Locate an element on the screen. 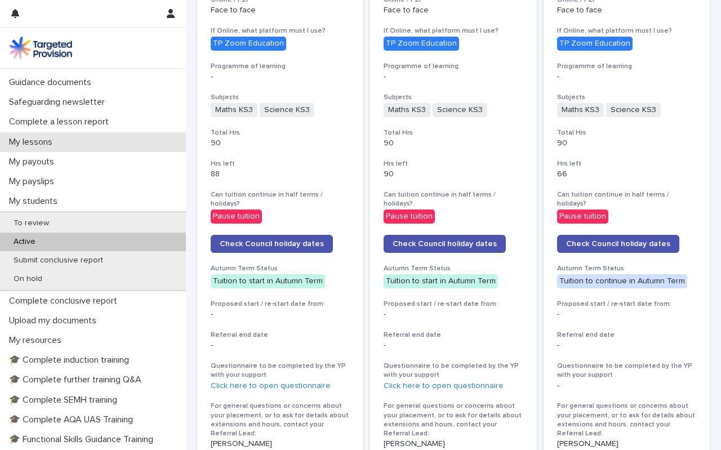  p: 🎓 Complete further training Q&A is located at coordinates (77, 380).